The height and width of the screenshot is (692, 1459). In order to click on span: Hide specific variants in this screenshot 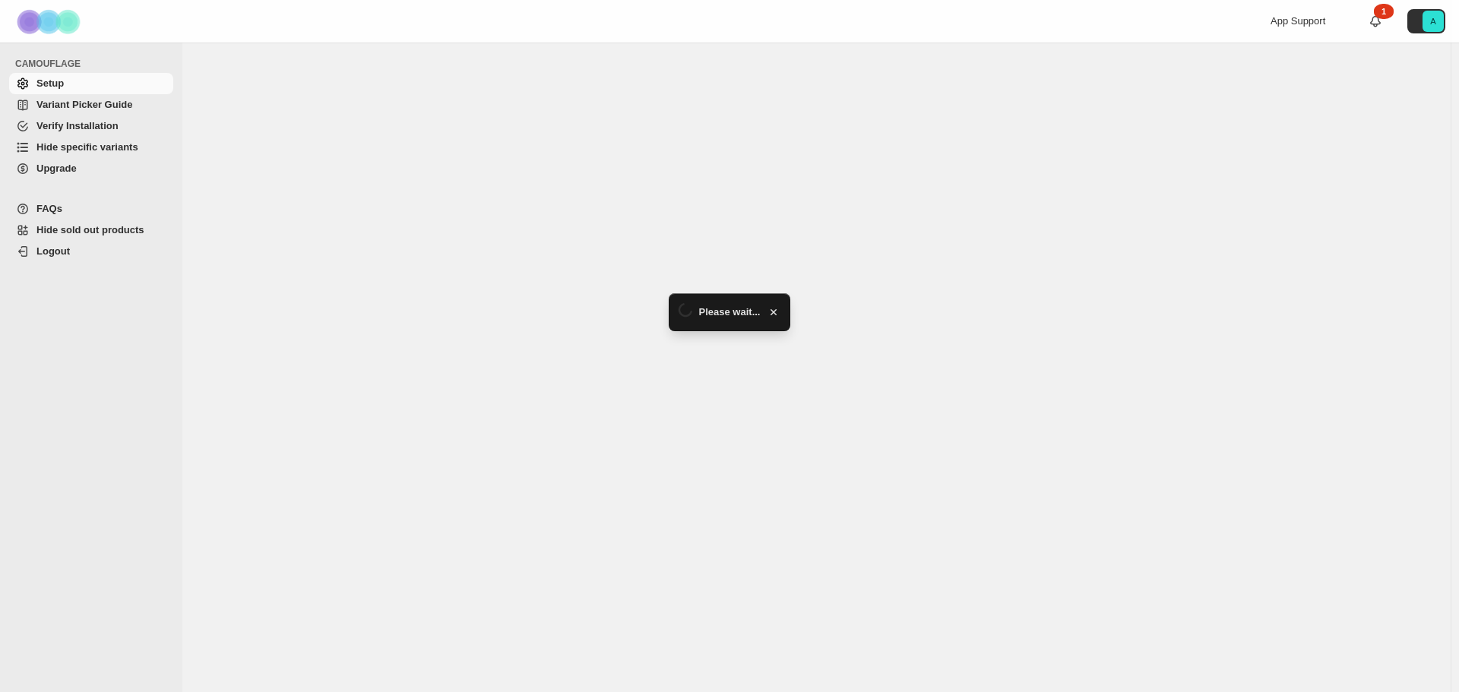, I will do `click(87, 147)`.